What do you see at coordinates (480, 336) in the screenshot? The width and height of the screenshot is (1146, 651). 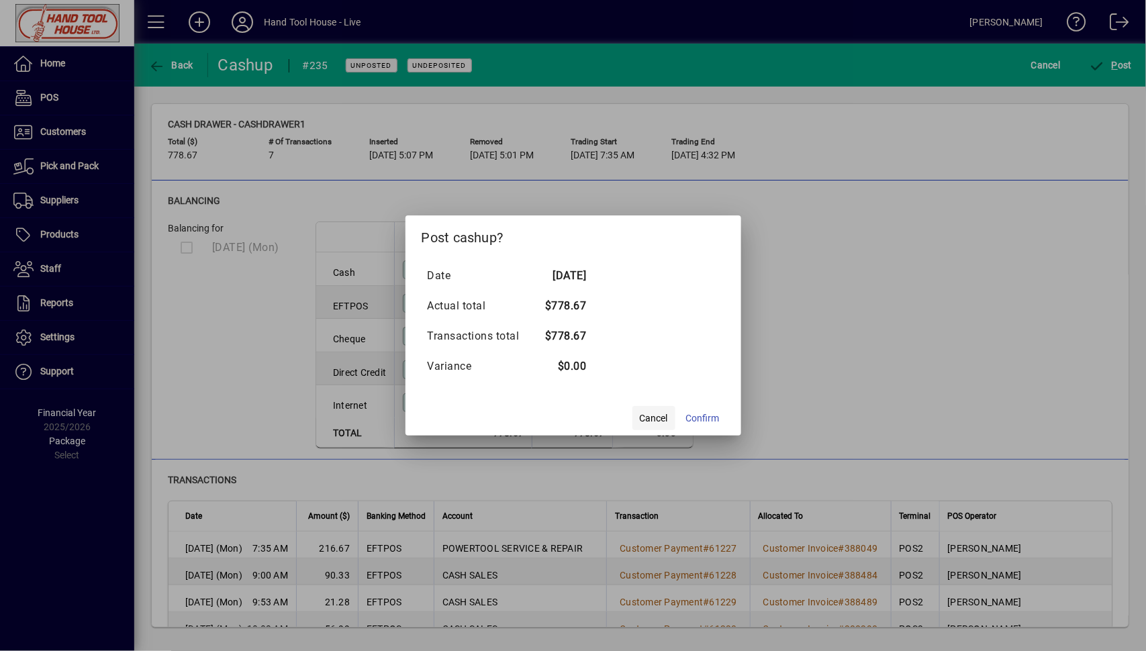 I see `td: Transactions total` at bounding box center [480, 336].